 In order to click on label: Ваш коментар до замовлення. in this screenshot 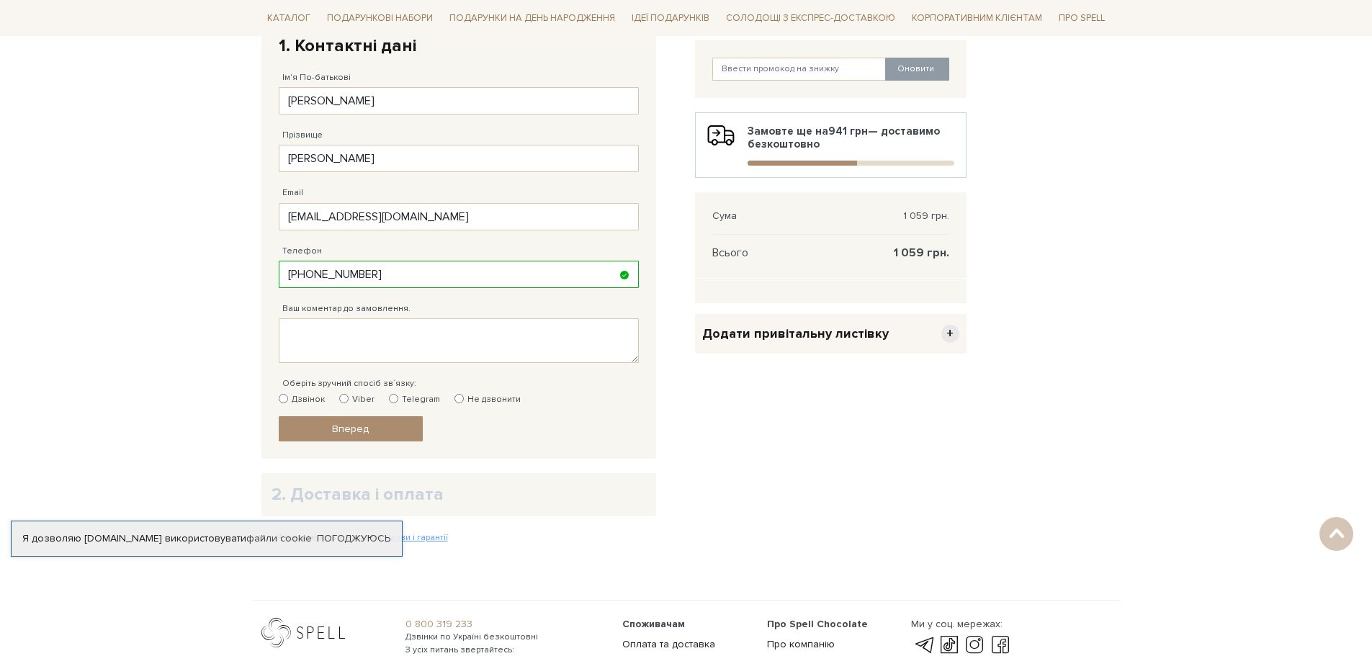, I will do `click(347, 309)`.